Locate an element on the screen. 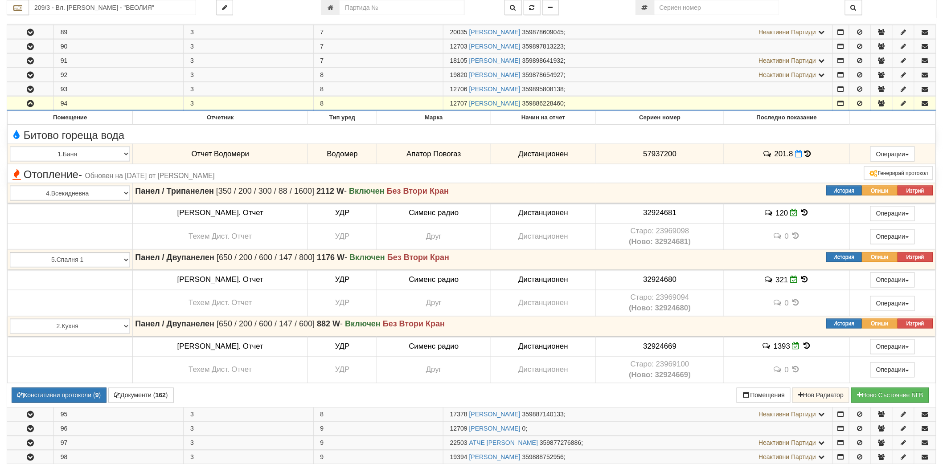 The height and width of the screenshot is (464, 943). b: (Ново: 32924669) is located at coordinates (659, 375).